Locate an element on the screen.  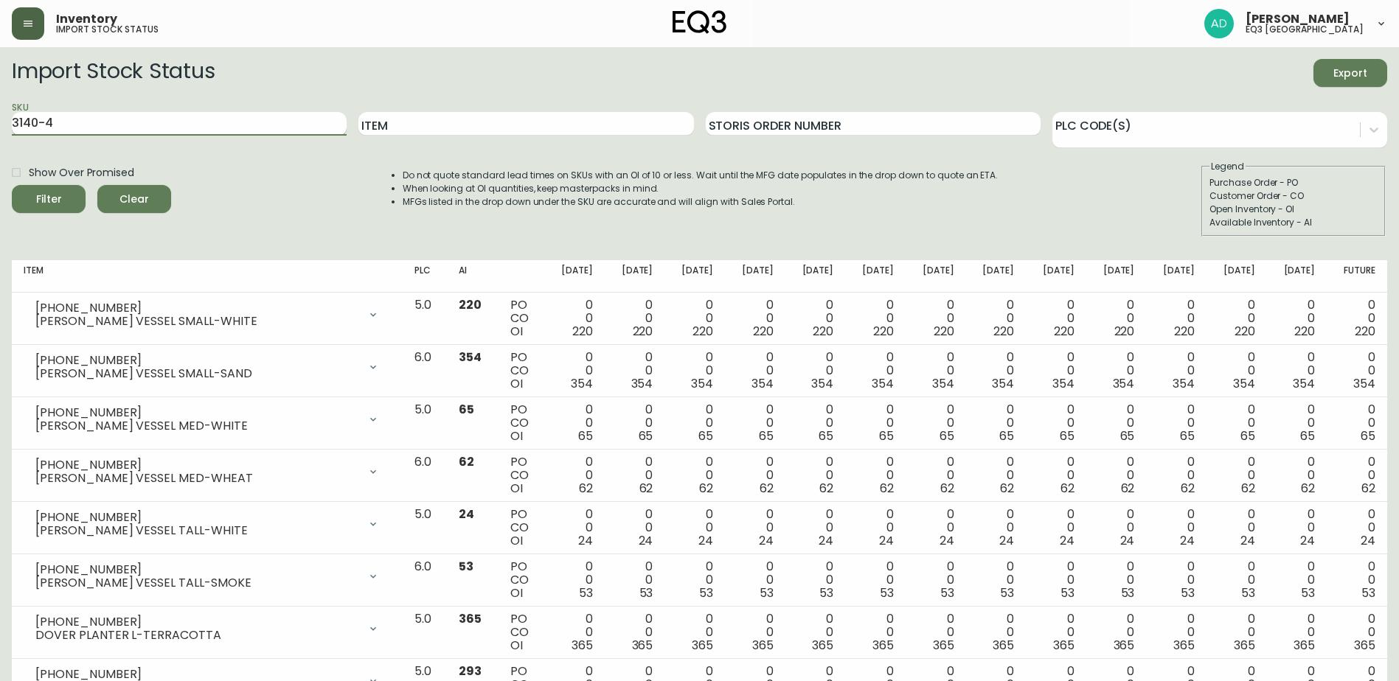
img: 308eed972967e97254d70fe596219f44 is located at coordinates (1219, 24).